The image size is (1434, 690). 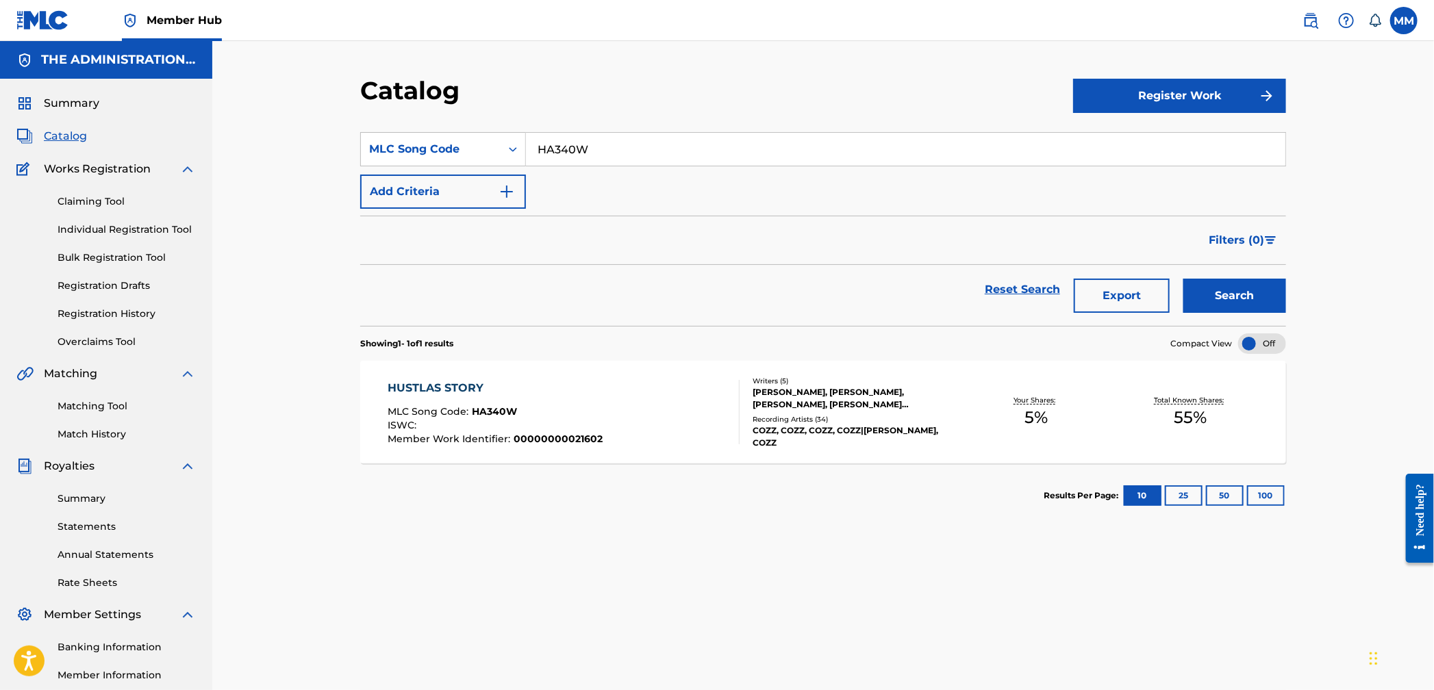 What do you see at coordinates (1347, 21) in the screenshot?
I see `img: help` at bounding box center [1347, 21].